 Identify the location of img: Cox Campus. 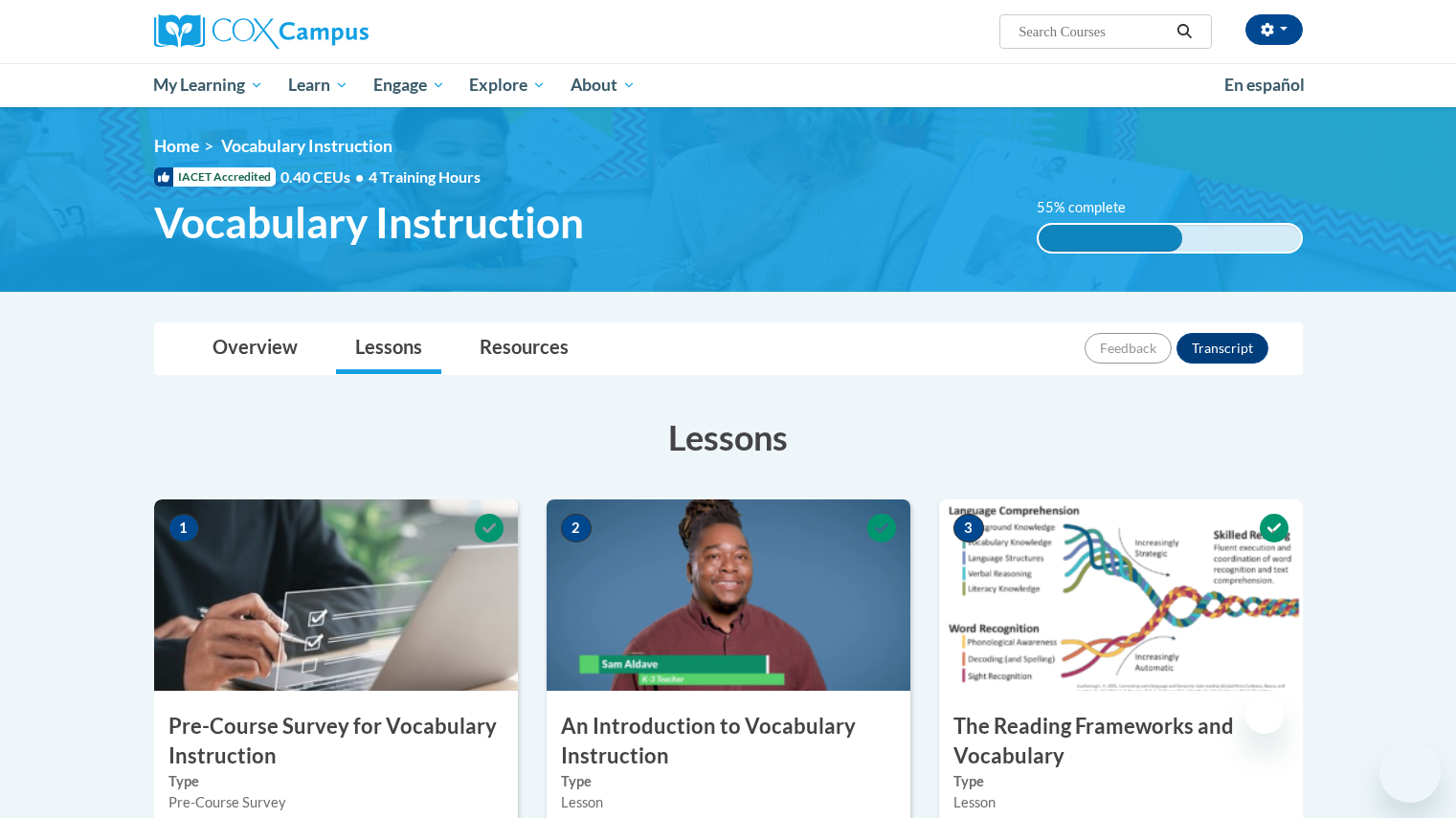
(261, 31).